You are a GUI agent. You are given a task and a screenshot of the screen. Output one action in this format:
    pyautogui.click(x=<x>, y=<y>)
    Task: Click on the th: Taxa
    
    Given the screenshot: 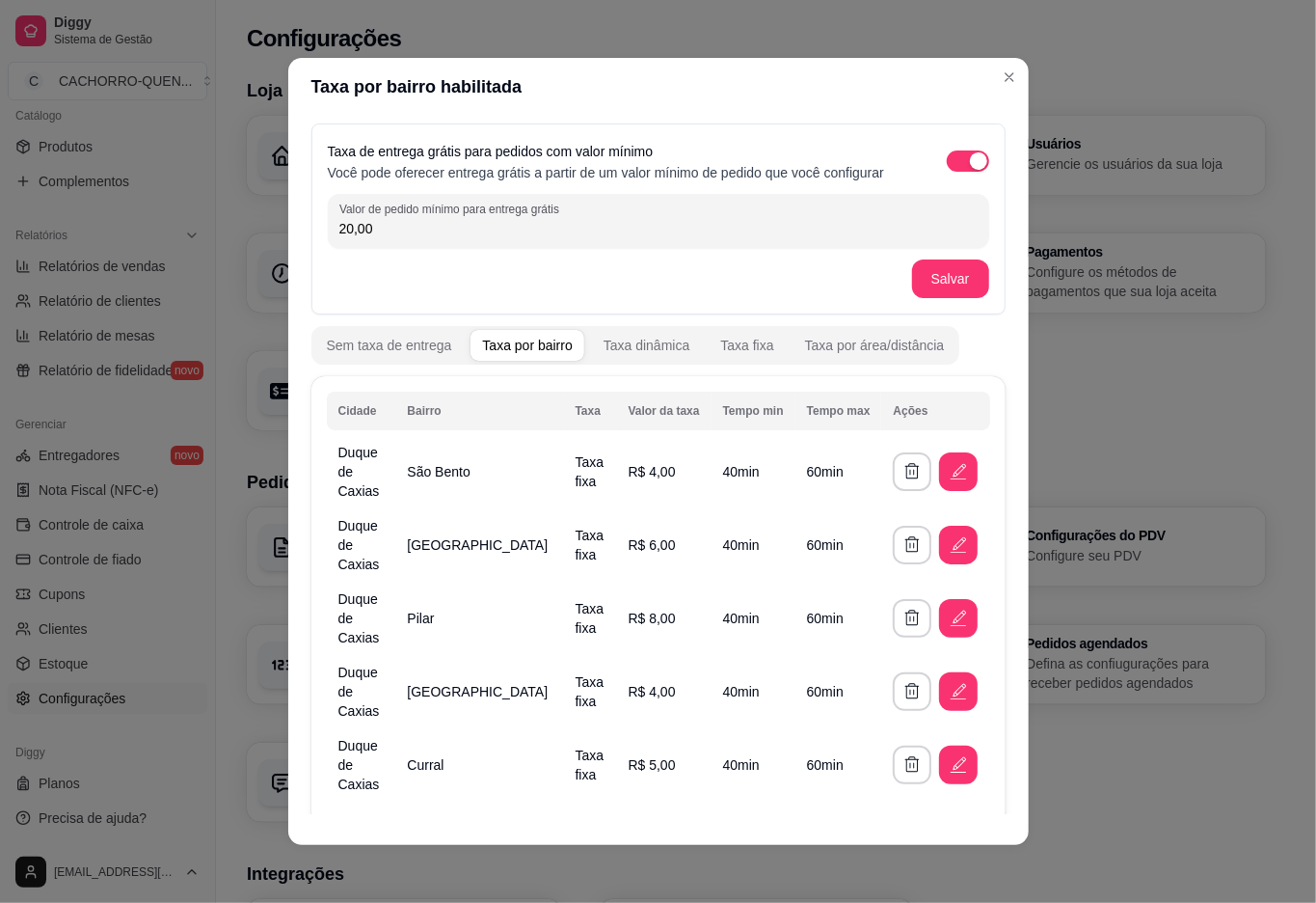 What is the action you would take?
    pyautogui.click(x=590, y=411)
    